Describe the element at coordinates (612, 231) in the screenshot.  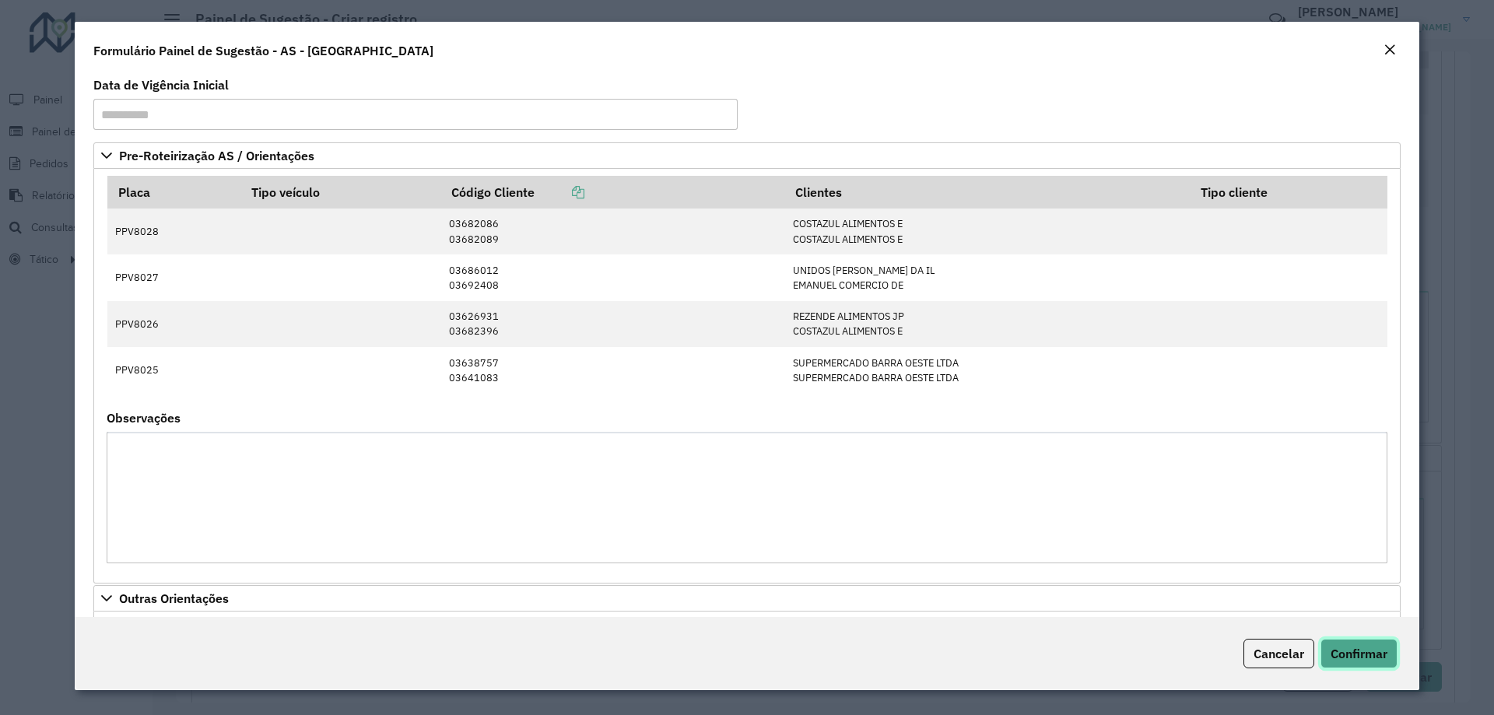
I see `td: 03682086 03682089` at that location.